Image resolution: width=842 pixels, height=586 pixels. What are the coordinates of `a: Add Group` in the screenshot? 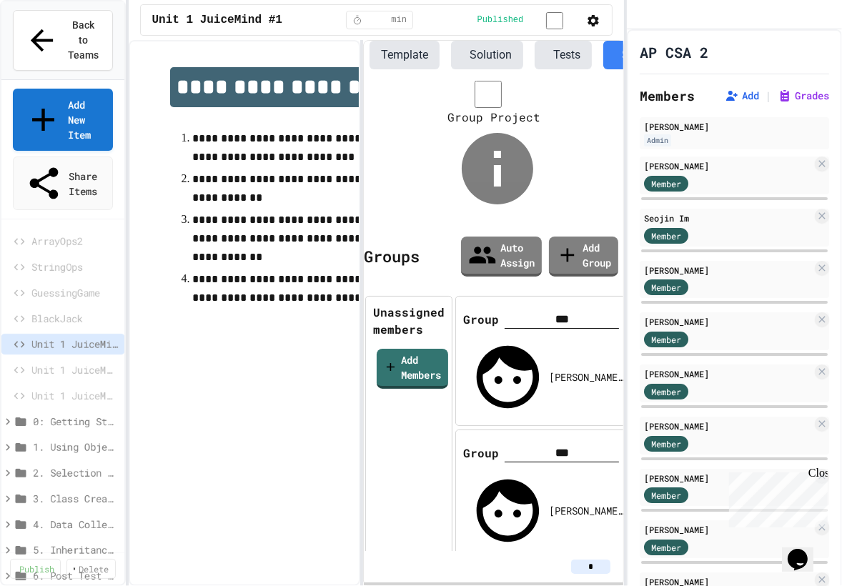 It's located at (583, 257).